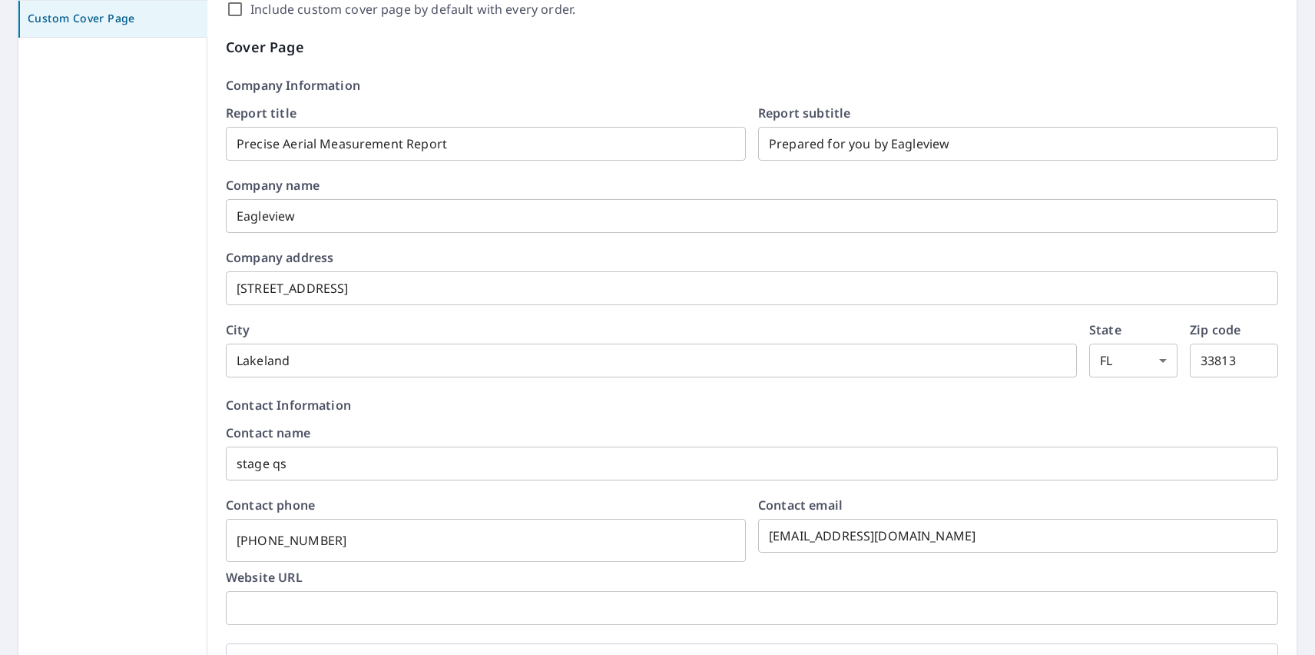  I want to click on label: Company address, so click(752, 257).